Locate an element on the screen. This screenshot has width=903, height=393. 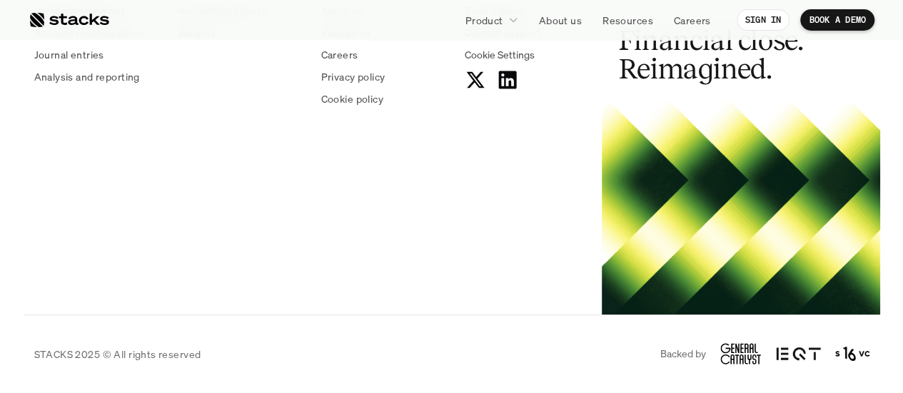
a: Analysis and reporting is located at coordinates (97, 76).